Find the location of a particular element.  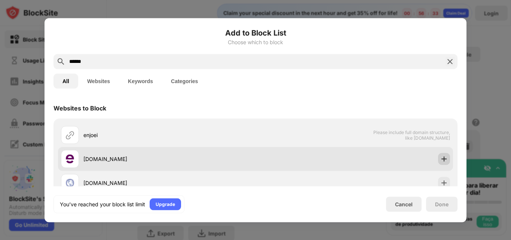

div: Done is located at coordinates (442, 204).